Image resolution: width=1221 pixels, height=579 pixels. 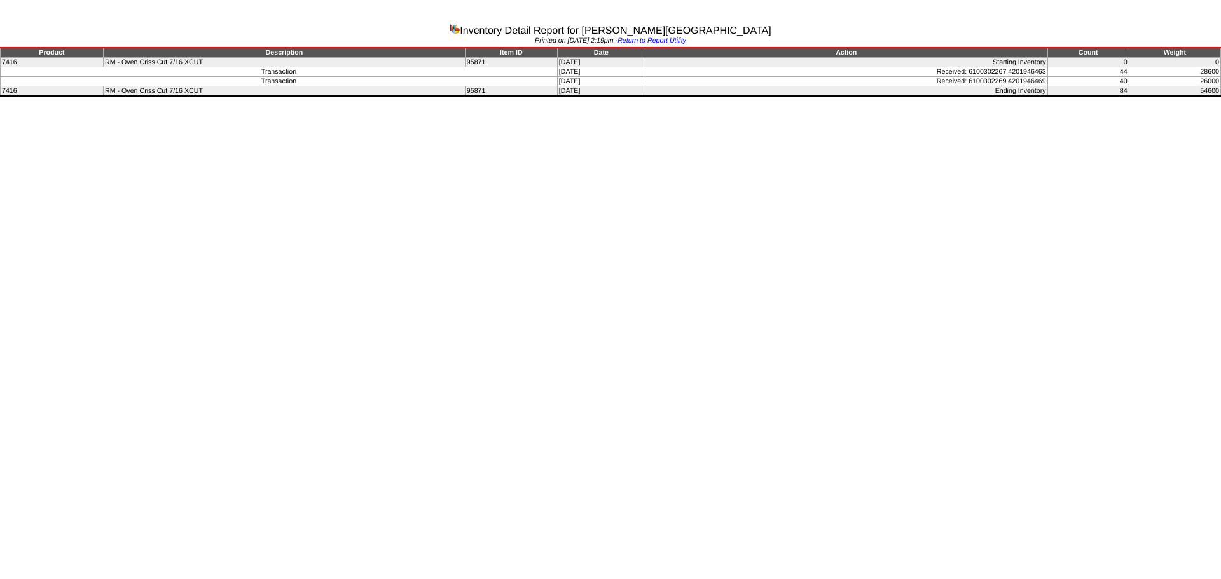 I want to click on td: 26000, so click(x=1175, y=81).